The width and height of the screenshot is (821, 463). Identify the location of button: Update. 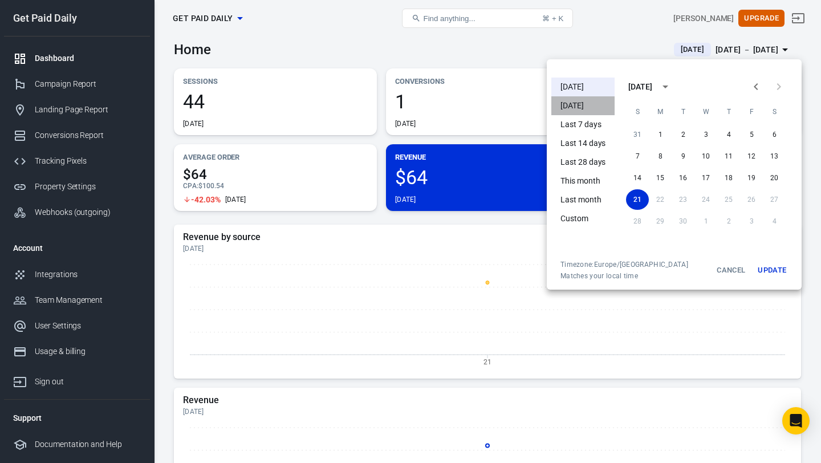
(772, 270).